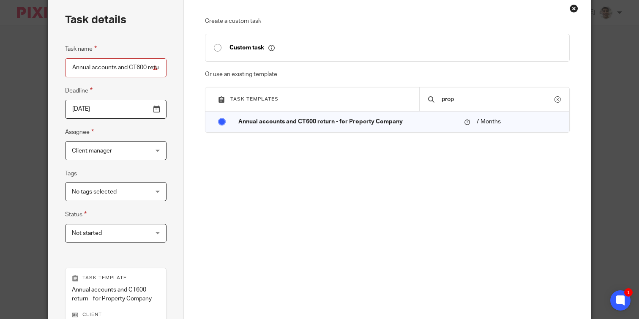  I want to click on label: Tags, so click(71, 174).